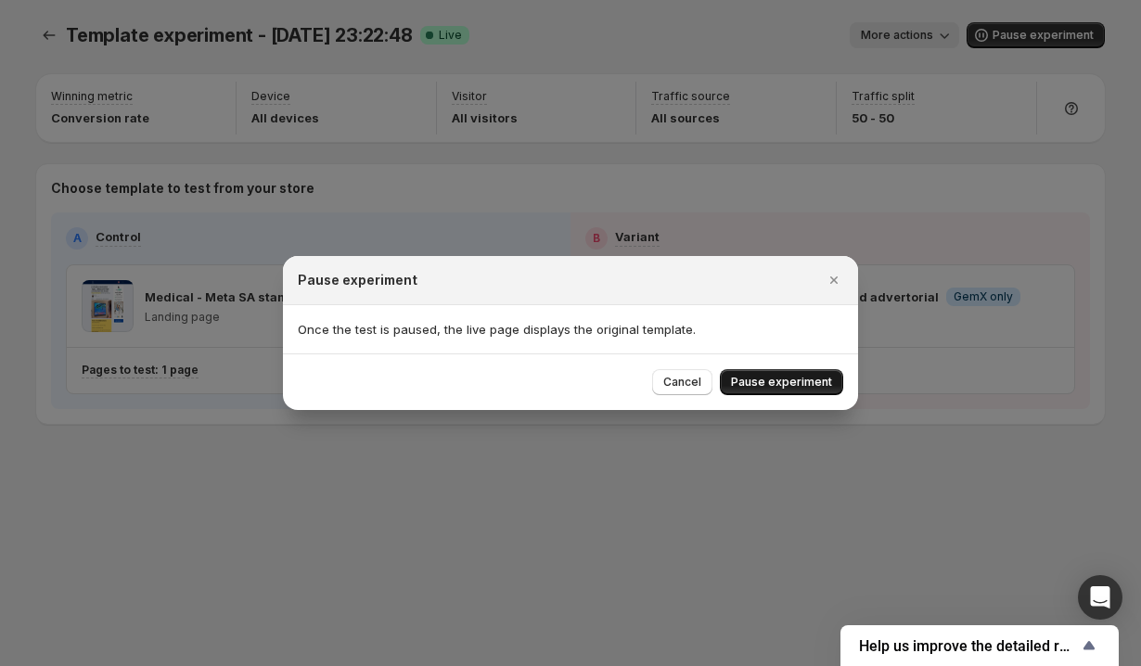 This screenshot has width=1141, height=666. What do you see at coordinates (980, 646) in the screenshot?
I see `button: Show survey - Help us improve the detailed report for A/B campaigns` at bounding box center [980, 646].